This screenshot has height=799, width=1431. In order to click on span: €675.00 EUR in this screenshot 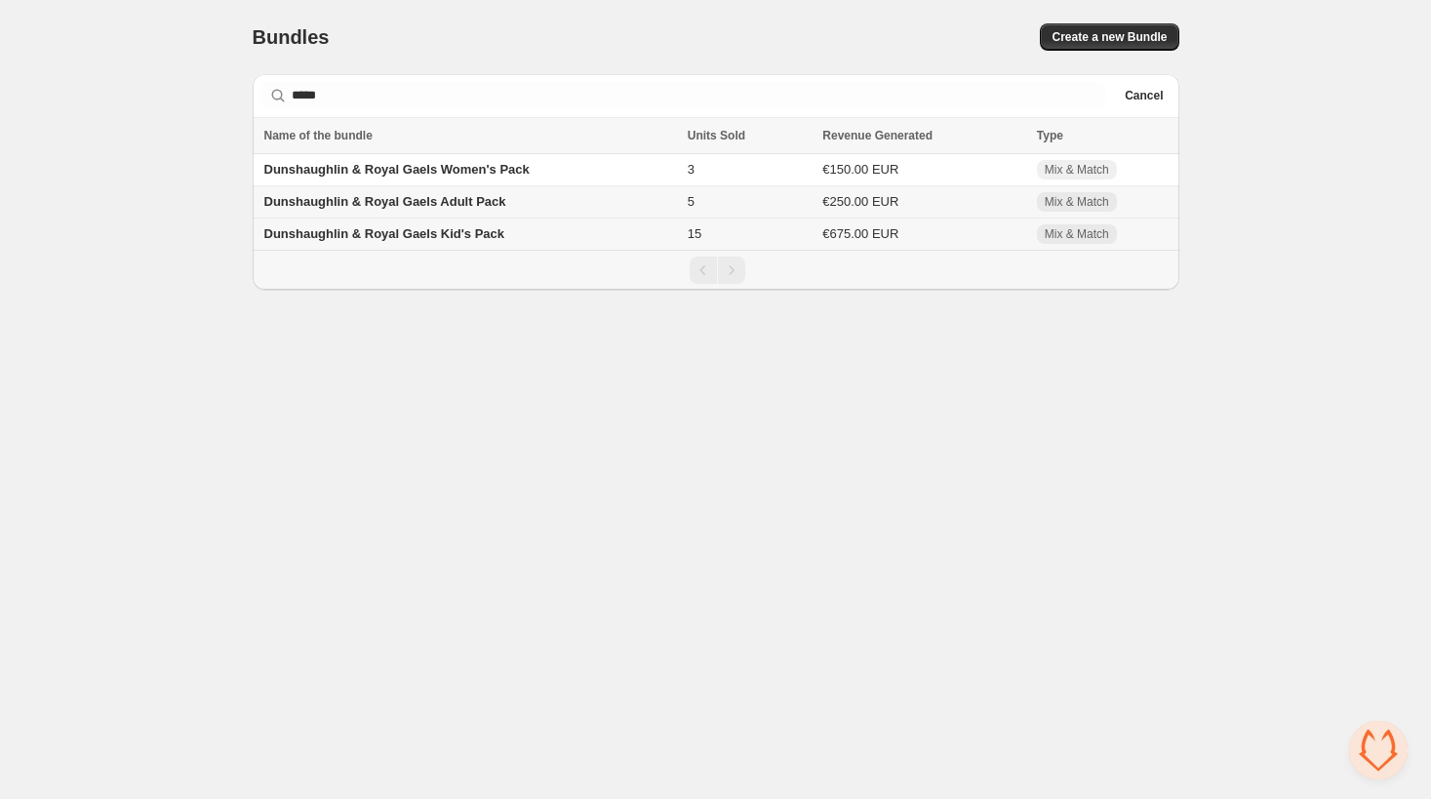, I will do `click(860, 233)`.